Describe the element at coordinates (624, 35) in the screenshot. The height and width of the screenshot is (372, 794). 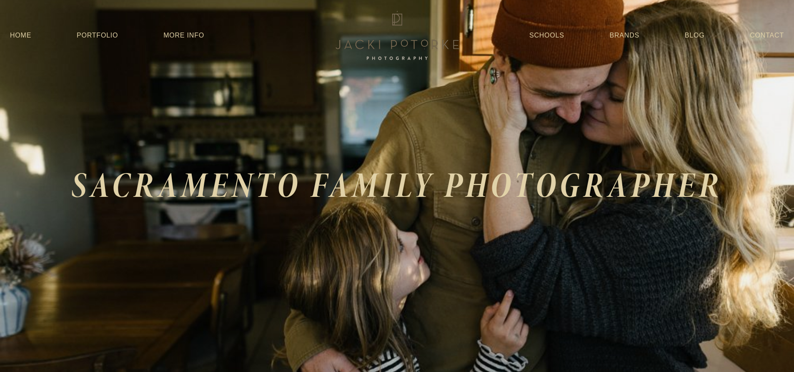
I see `a: Brands` at that location.